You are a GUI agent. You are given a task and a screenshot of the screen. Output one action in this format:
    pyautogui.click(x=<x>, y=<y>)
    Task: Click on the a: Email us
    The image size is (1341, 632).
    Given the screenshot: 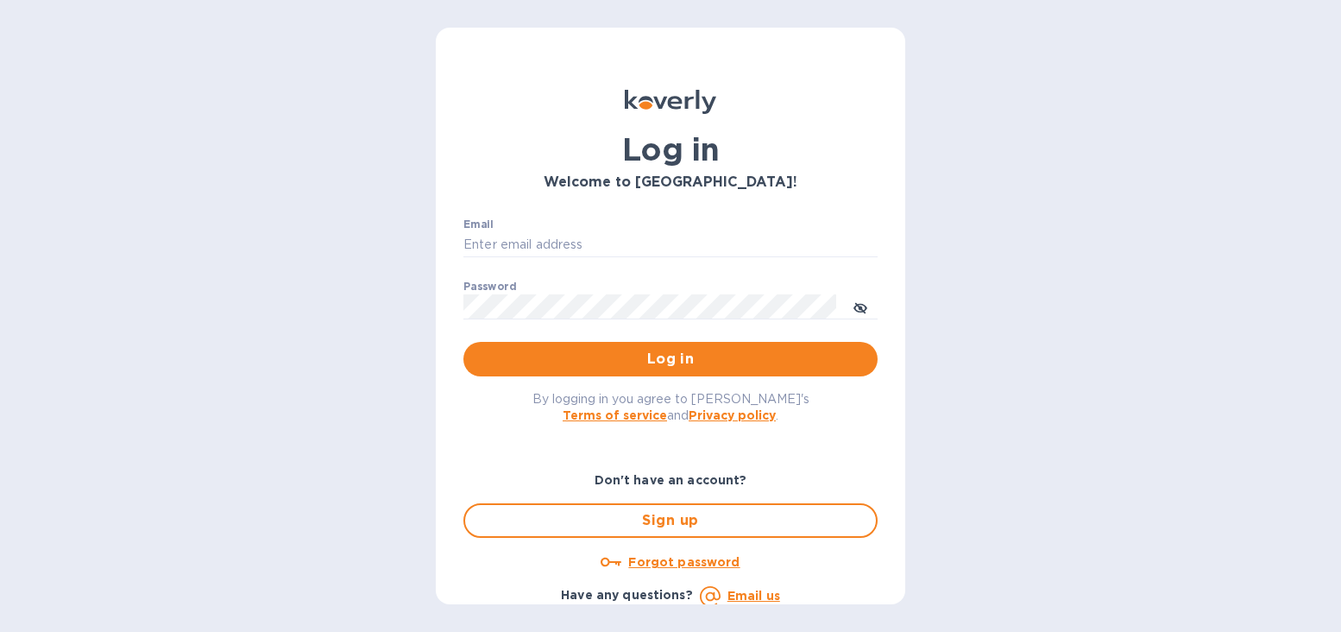 What is the action you would take?
    pyautogui.click(x=753, y=596)
    